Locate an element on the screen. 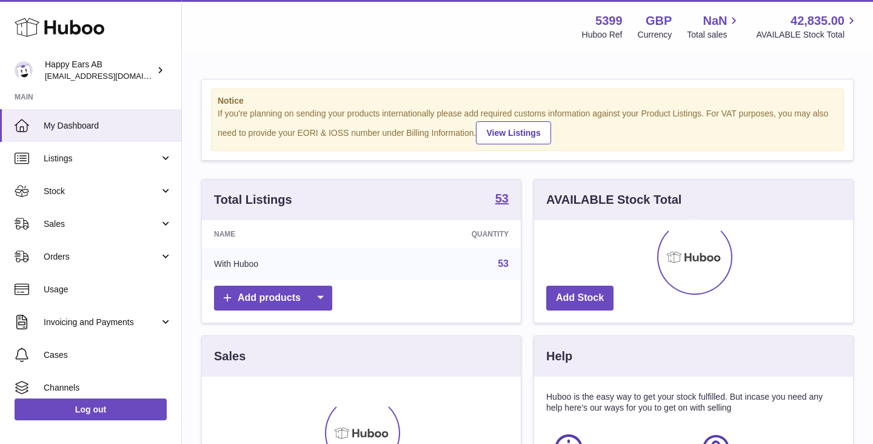 The image size is (873, 444). a: Log out is located at coordinates (90, 409).